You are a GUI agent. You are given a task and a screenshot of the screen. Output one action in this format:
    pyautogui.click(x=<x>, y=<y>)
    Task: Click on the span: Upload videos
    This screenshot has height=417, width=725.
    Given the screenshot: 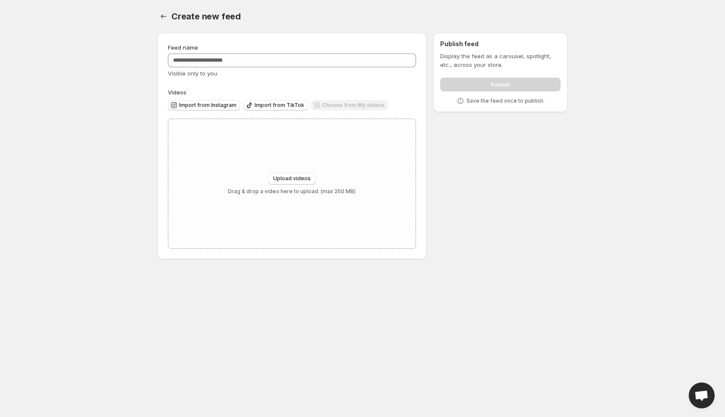 What is the action you would take?
    pyautogui.click(x=292, y=179)
    